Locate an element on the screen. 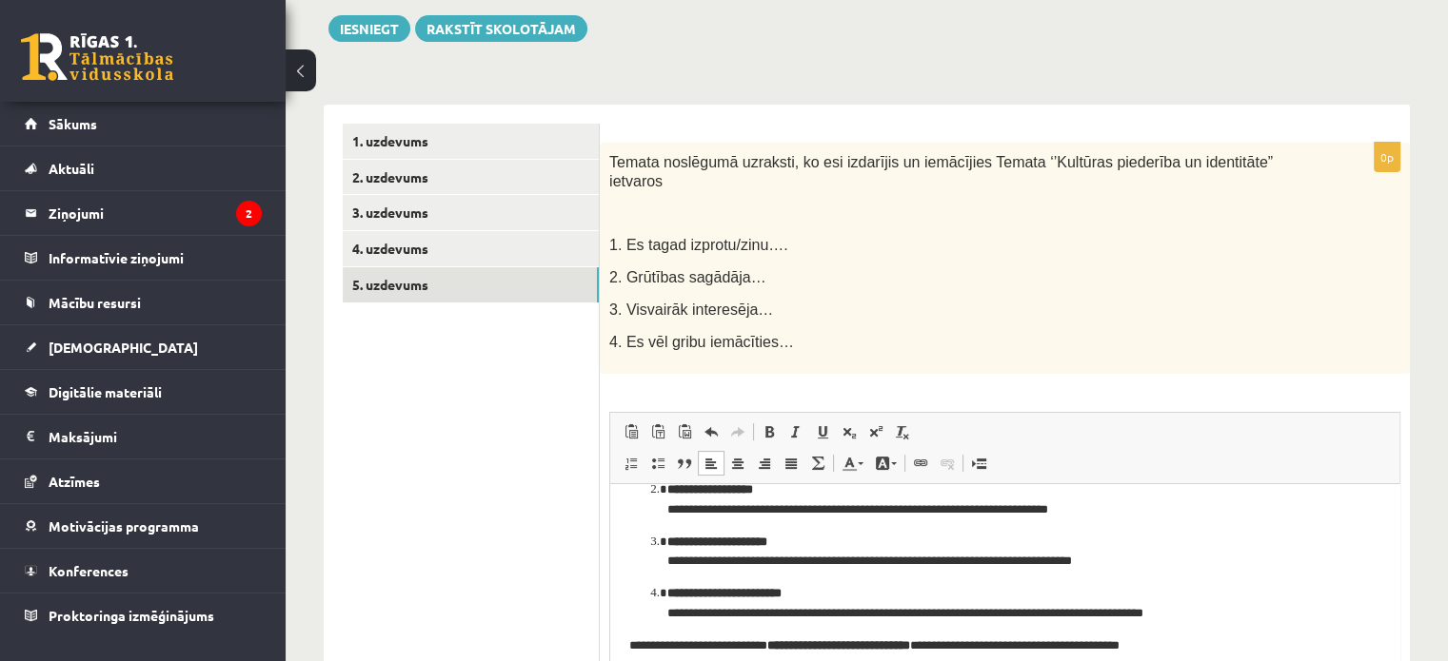 Image resolution: width=1448 pixels, height=661 pixels. a: Math is located at coordinates (818, 463).